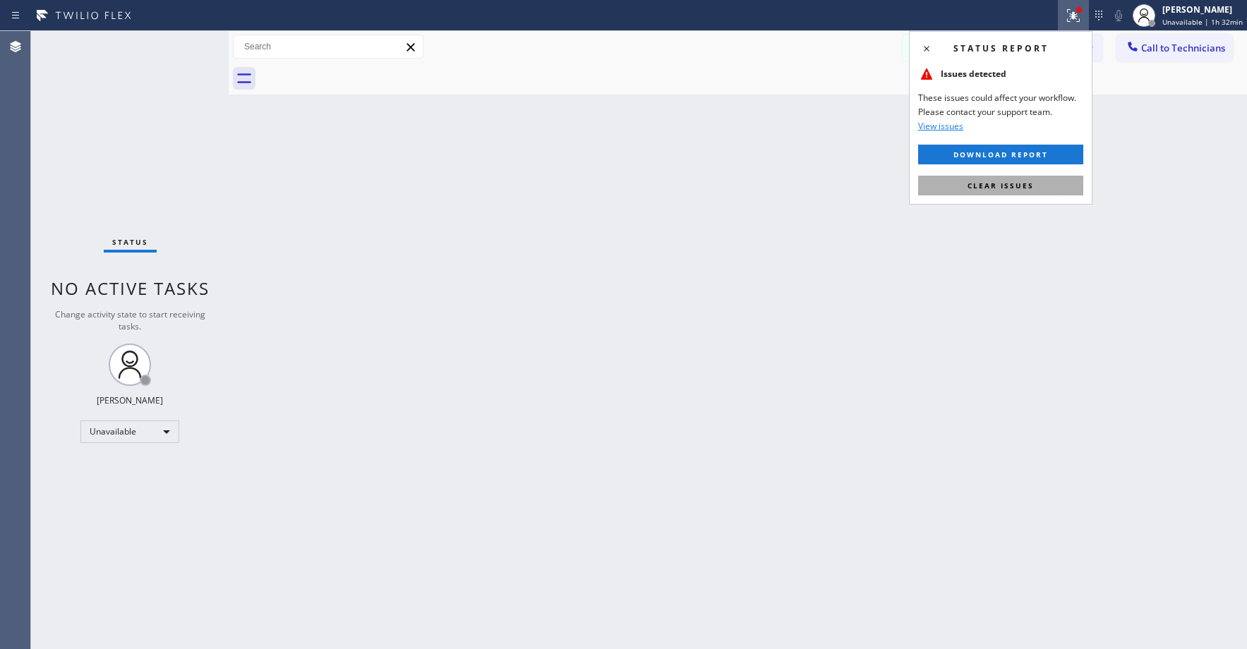 Image resolution: width=1247 pixels, height=649 pixels. Describe the element at coordinates (328, 47) in the screenshot. I see `input: Search` at that location.